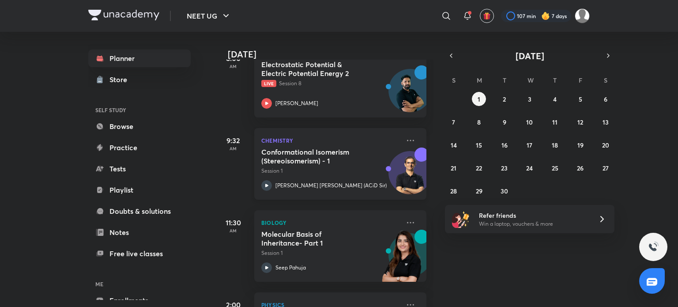 The width and height of the screenshot is (678, 307). I want to click on a: Planner, so click(139, 58).